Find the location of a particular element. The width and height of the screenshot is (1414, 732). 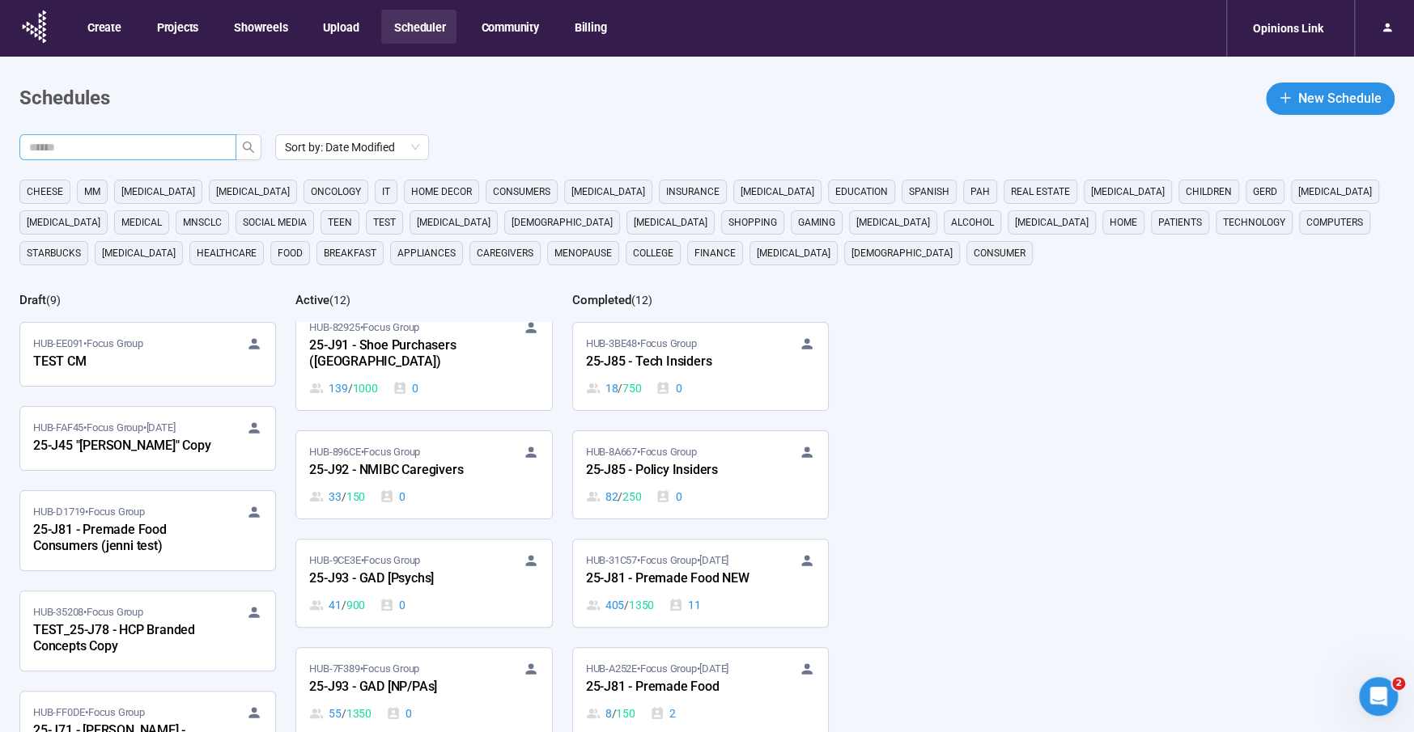

div: 18 is located at coordinates (613, 388).